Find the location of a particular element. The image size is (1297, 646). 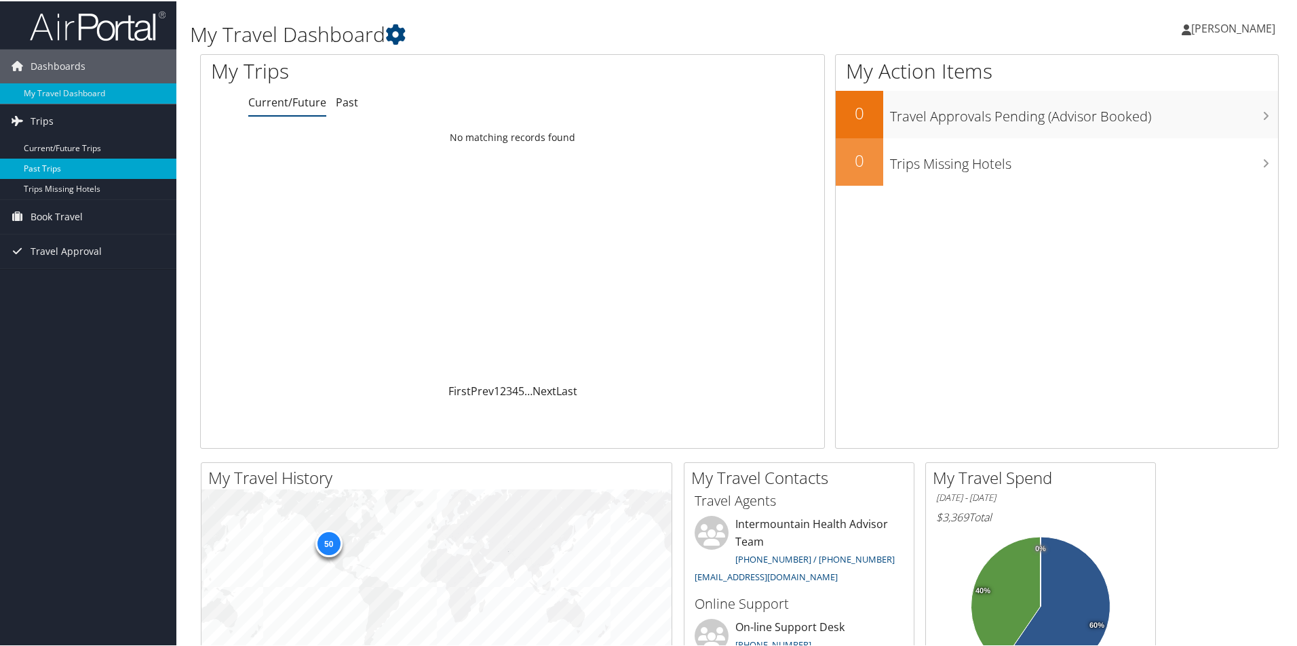

span: Travel Approval is located at coordinates (66, 250).